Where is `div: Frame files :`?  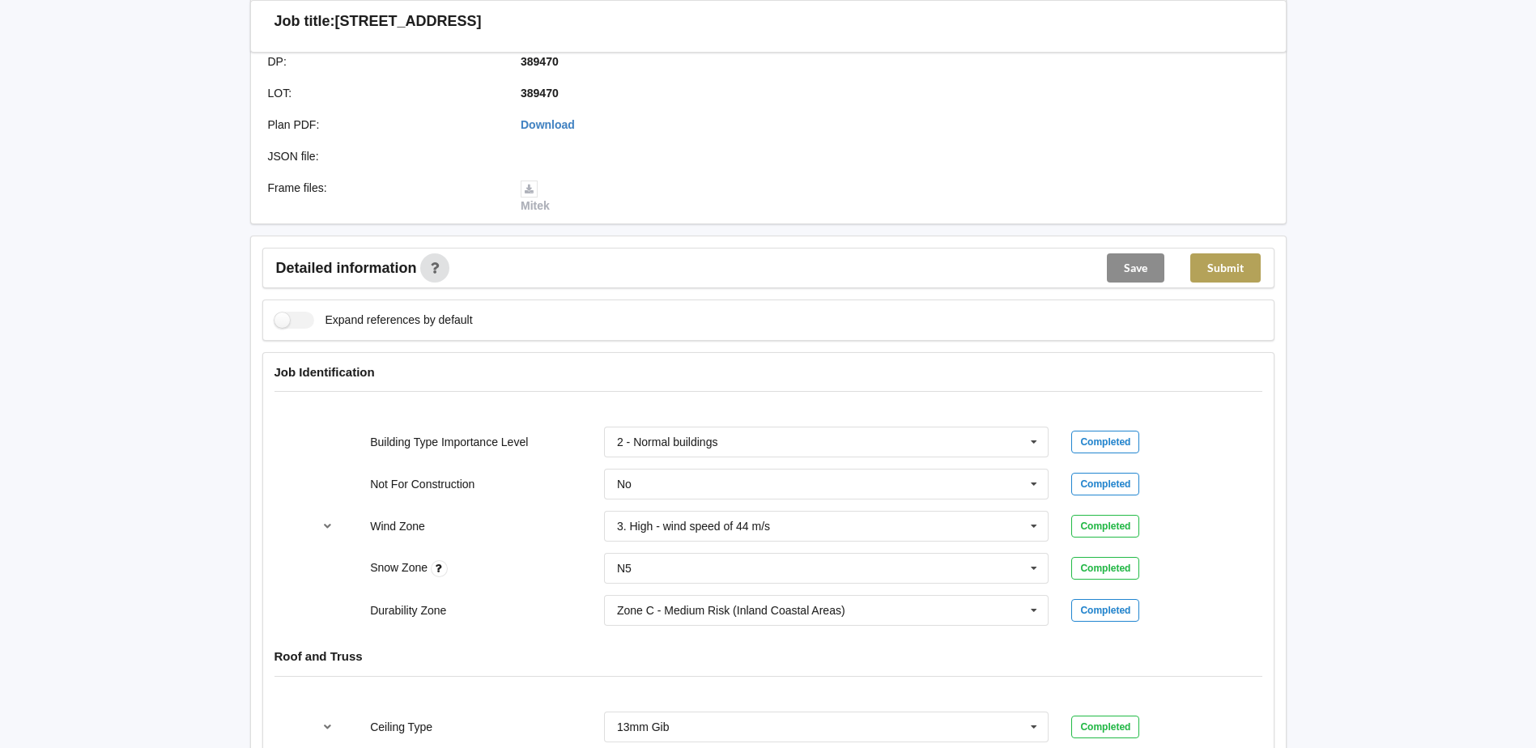
div: Frame files : is located at coordinates (383, 197).